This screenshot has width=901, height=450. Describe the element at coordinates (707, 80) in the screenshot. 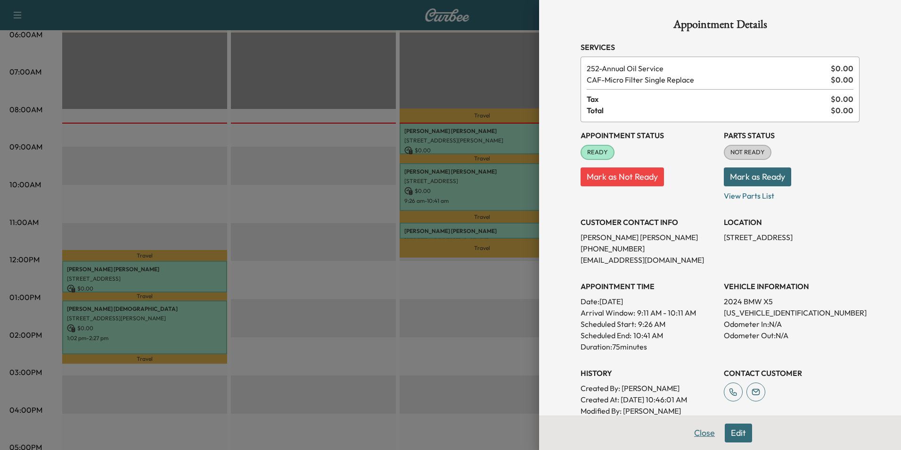

I see `span: Micro Filter Single Replace` at that location.